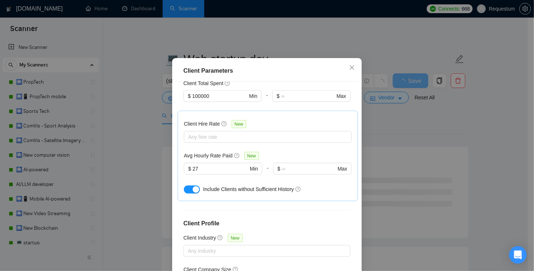 This screenshot has width=534, height=271. Describe the element at coordinates (267, 71) in the screenshot. I see `div: Client Parameters` at that location.